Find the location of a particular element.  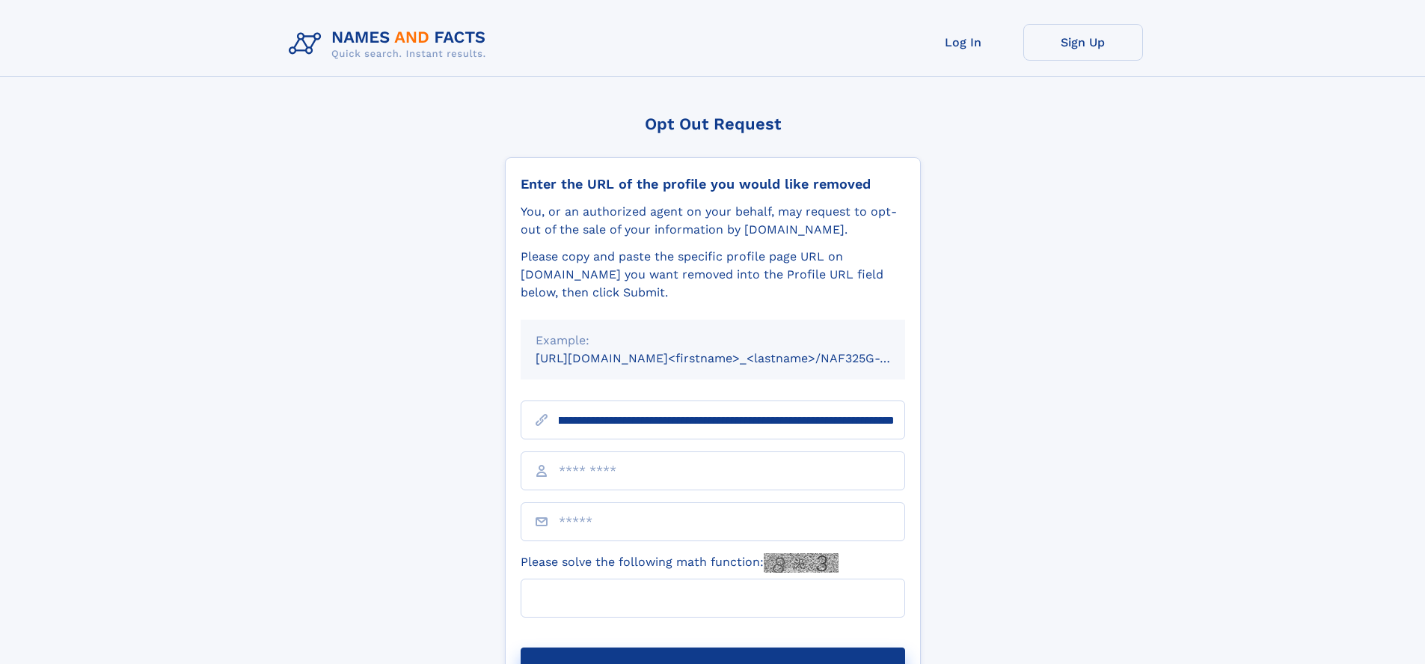

div: Enter the URL of the profile you would like removed is located at coordinates (713, 184).